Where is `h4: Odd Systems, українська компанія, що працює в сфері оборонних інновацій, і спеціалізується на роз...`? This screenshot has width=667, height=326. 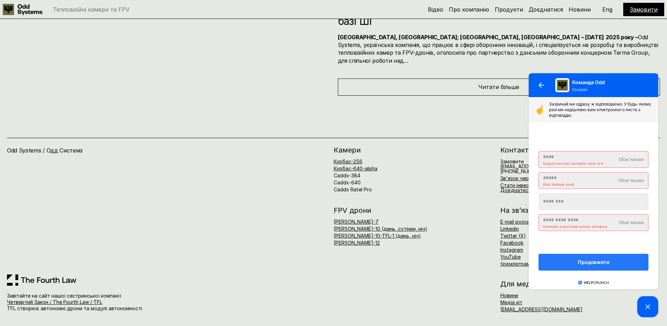
h4: Odd Systems, українська компанія, що працює в сфері оборонних інновацій, і спеціалізується на роз... is located at coordinates (499, 49).